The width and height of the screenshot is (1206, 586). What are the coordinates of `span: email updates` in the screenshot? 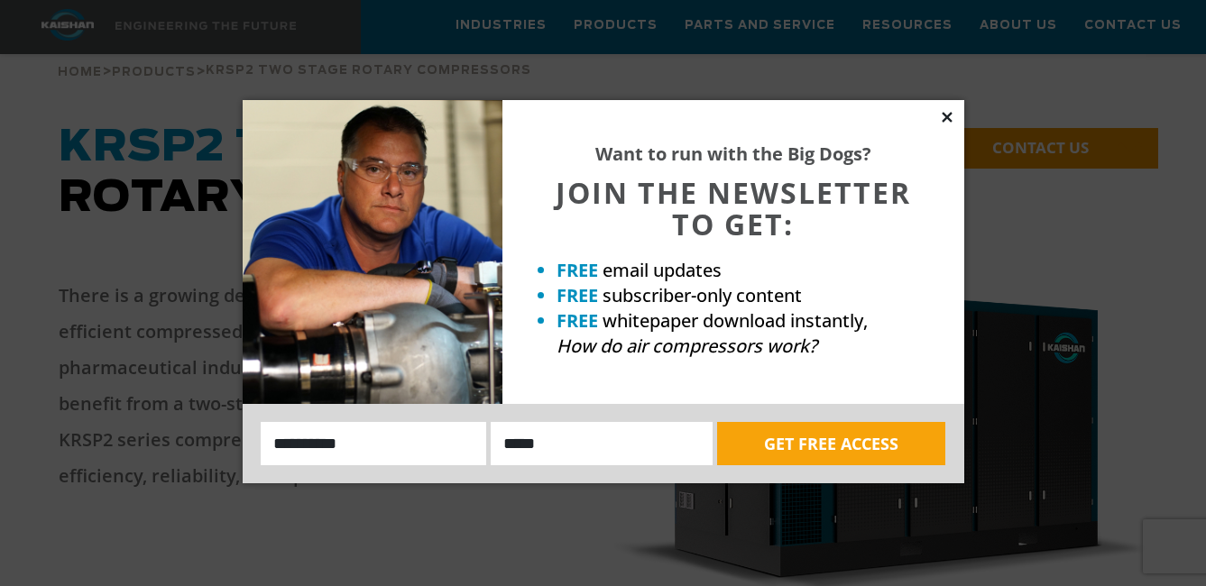 It's located at (662, 270).